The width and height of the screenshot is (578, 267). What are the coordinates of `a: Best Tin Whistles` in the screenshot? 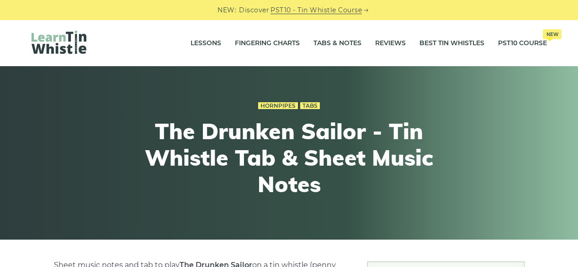 It's located at (452, 43).